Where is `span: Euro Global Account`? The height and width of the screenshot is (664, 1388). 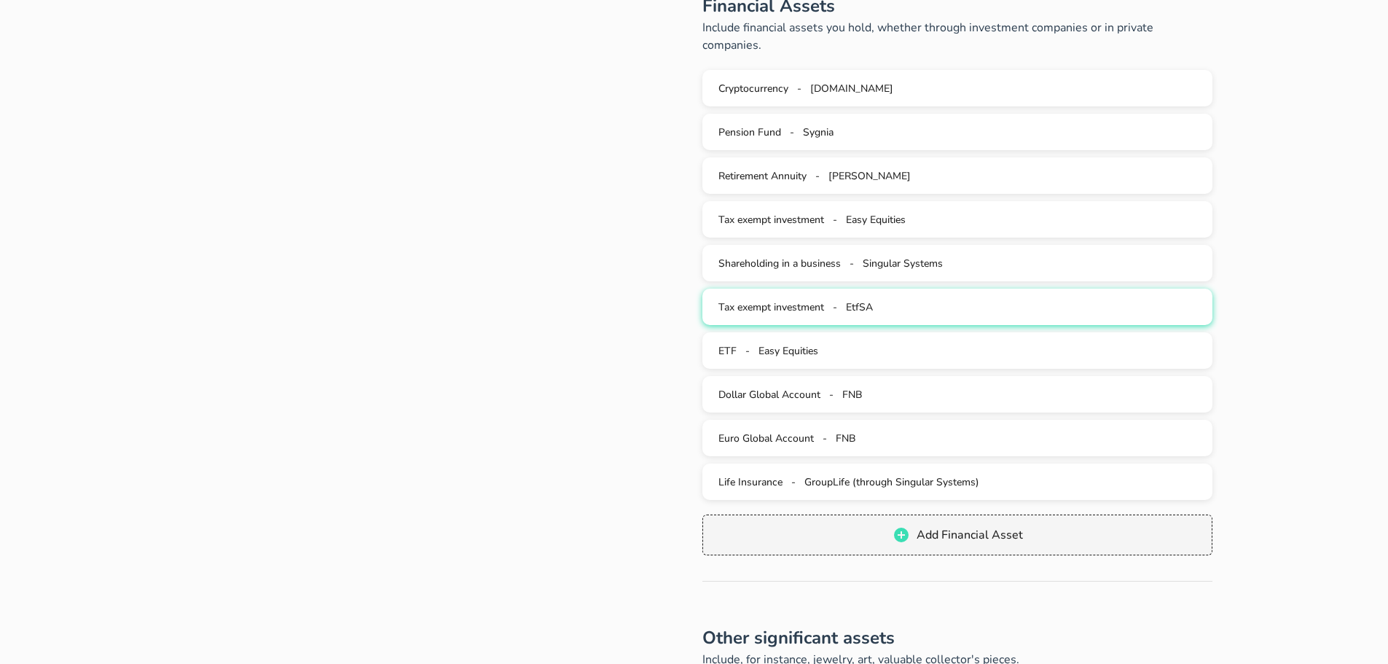 span: Euro Global Account is located at coordinates (766, 438).